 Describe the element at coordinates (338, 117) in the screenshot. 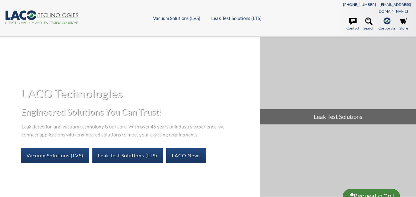

I see `span: Leak Test Solutions` at that location.